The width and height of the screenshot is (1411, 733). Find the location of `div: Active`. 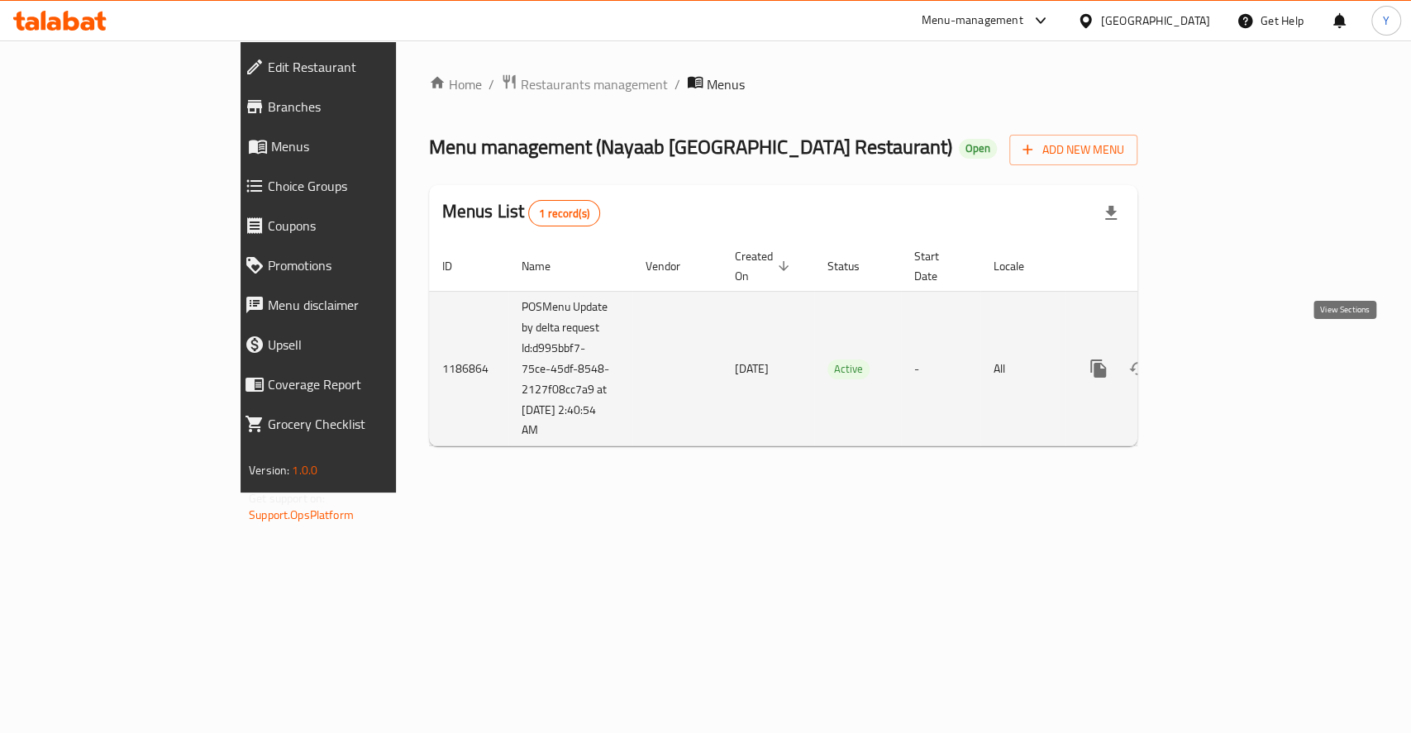

div: Active is located at coordinates (848, 369).